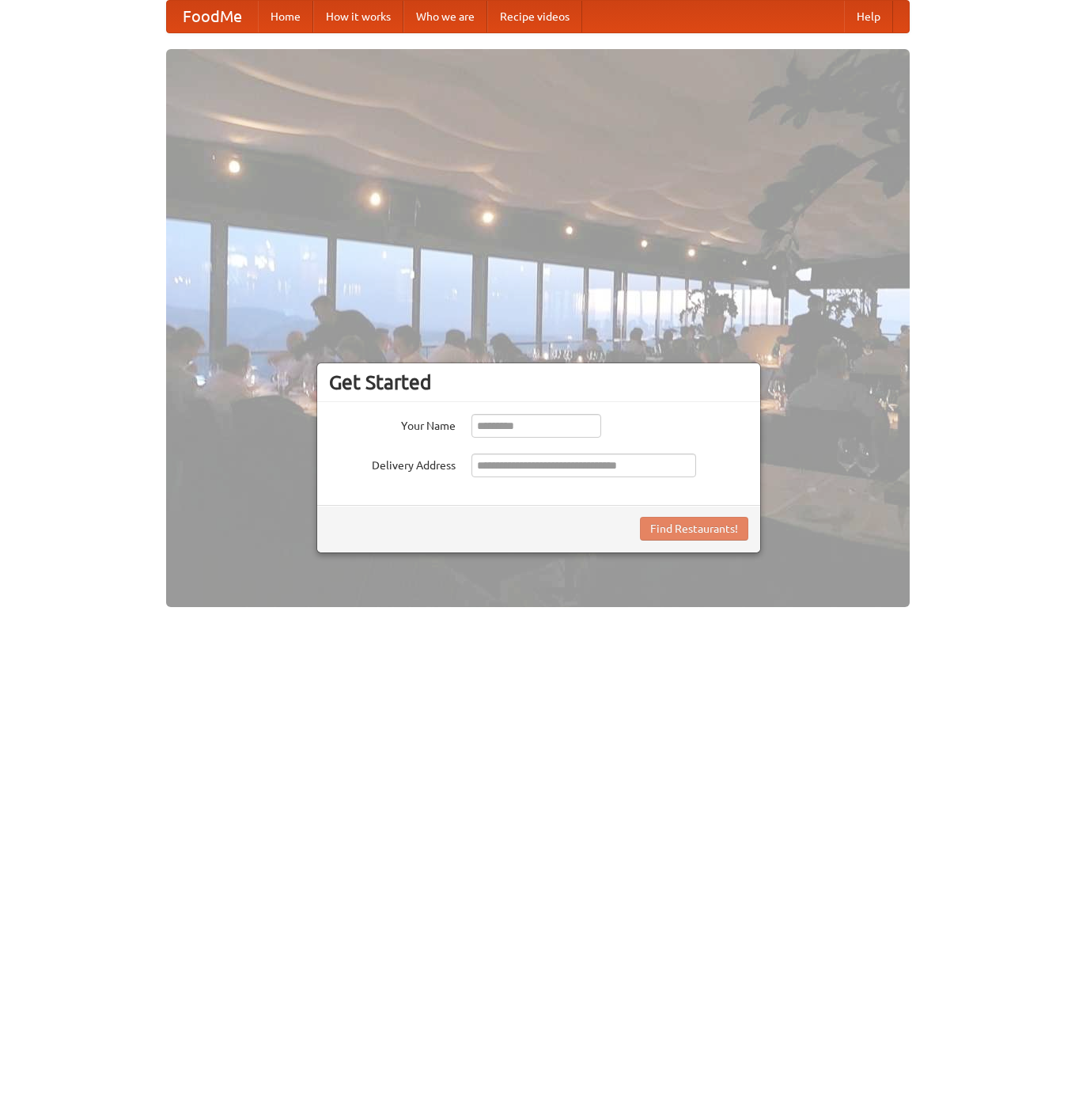 Image resolution: width=1075 pixels, height=1120 pixels. I want to click on h3: Get Started, so click(539, 383).